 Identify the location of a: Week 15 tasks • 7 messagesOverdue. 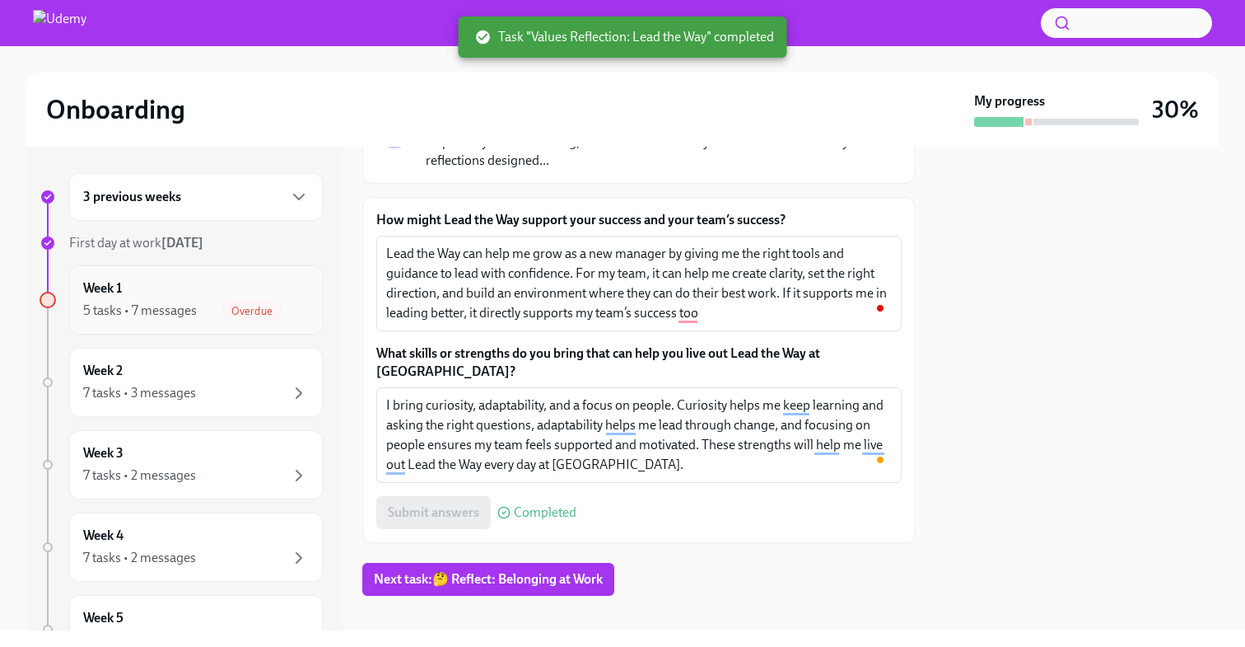
(181, 300).